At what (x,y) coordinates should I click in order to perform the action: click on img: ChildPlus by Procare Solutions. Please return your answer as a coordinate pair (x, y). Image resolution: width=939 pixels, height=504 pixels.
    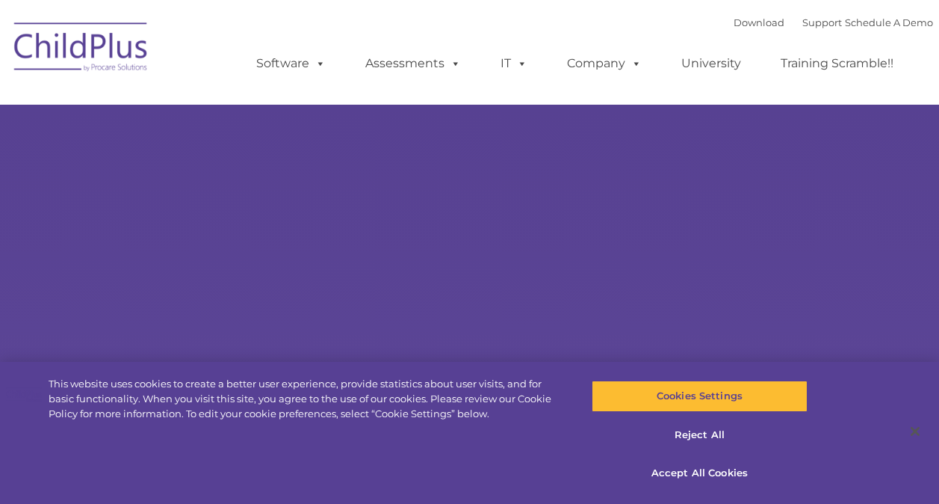
    Looking at the image, I should click on (81, 49).